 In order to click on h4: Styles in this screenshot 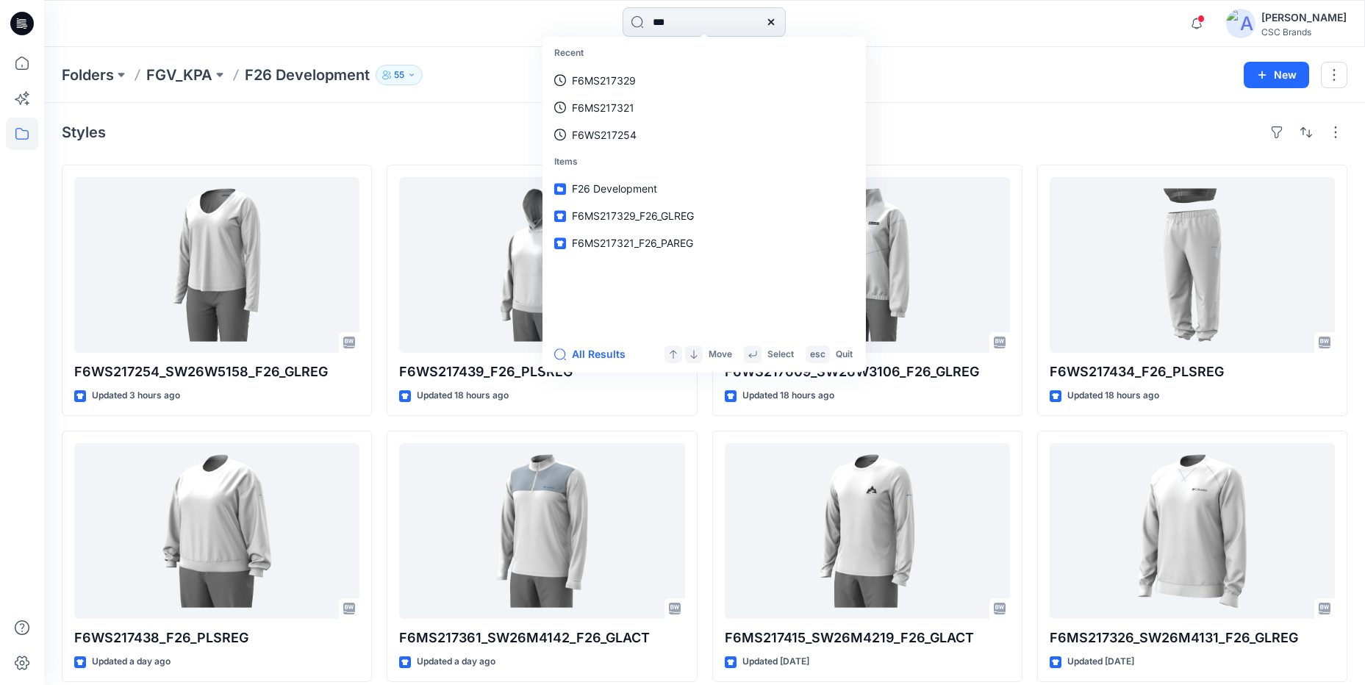, I will do `click(84, 132)`.